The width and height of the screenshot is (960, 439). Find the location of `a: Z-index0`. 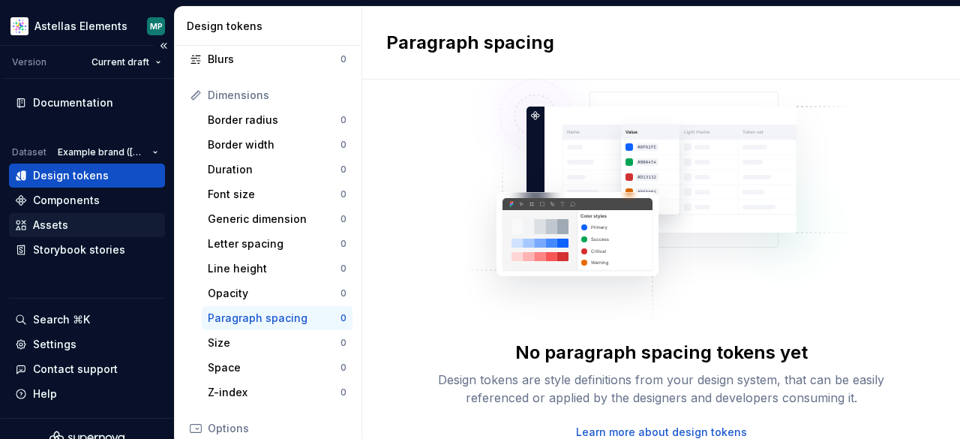

a: Z-index0 is located at coordinates (277, 392).